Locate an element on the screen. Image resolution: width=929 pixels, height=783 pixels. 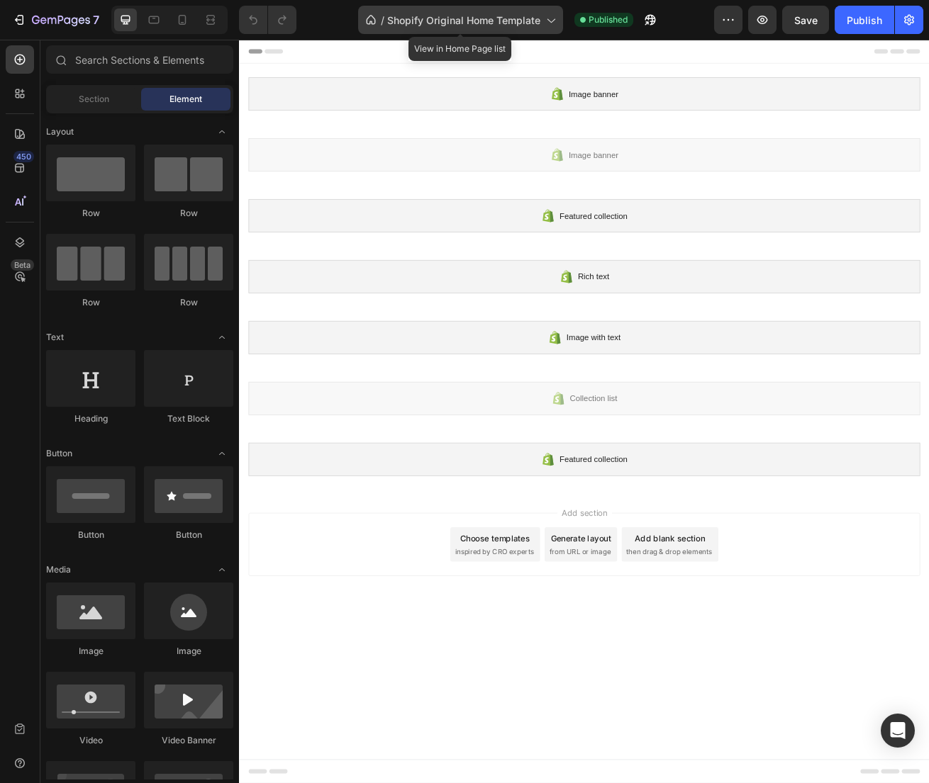
span: Published is located at coordinates (608, 20).